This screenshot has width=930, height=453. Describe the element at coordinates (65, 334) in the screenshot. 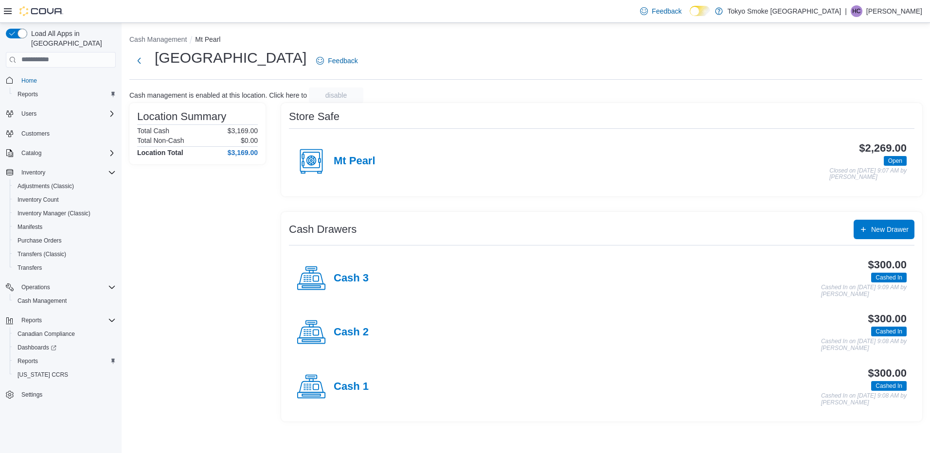

I see `button: Canadian Compliance` at that location.